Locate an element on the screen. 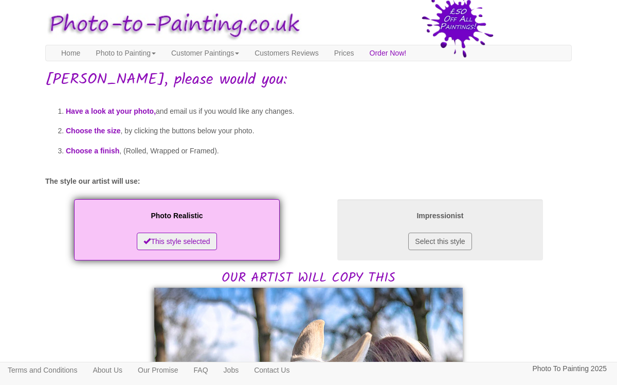  a: About Us is located at coordinates (107, 370).